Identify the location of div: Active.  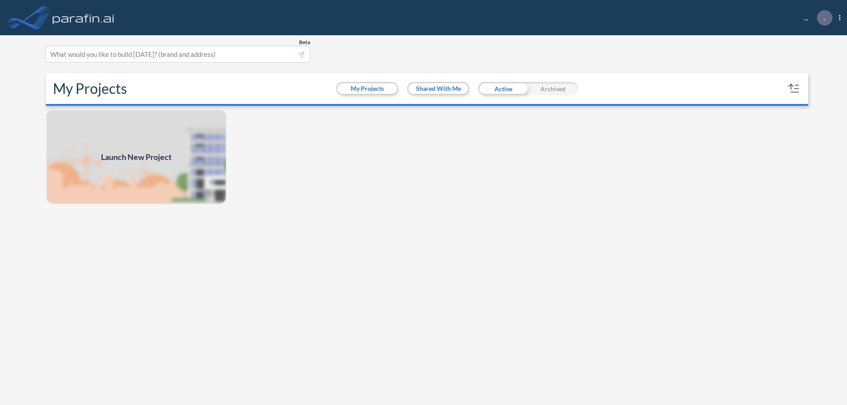
(503, 89).